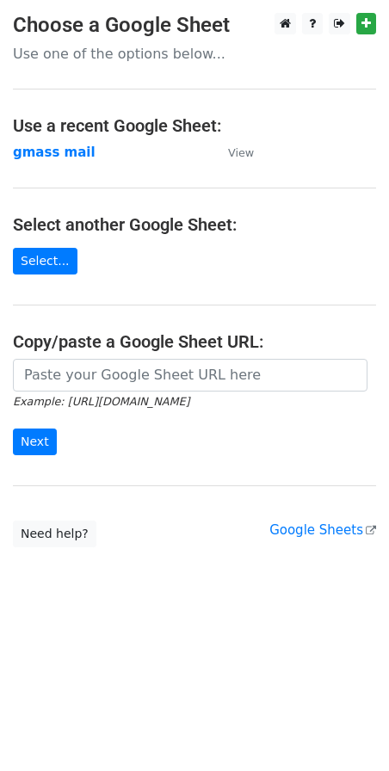 The height and width of the screenshot is (771, 389). What do you see at coordinates (232, 152) in the screenshot?
I see `a: View` at bounding box center [232, 152].